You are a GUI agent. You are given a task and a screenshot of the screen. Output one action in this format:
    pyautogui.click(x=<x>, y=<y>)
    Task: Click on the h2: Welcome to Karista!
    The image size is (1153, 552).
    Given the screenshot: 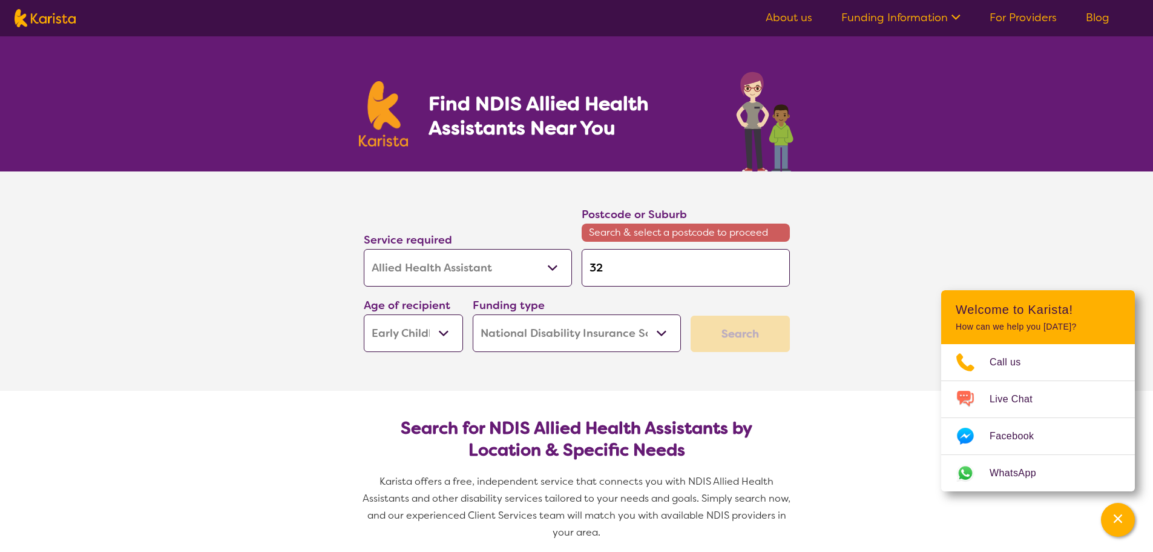 What is the action you would take?
    pyautogui.click(x=1038, y=309)
    